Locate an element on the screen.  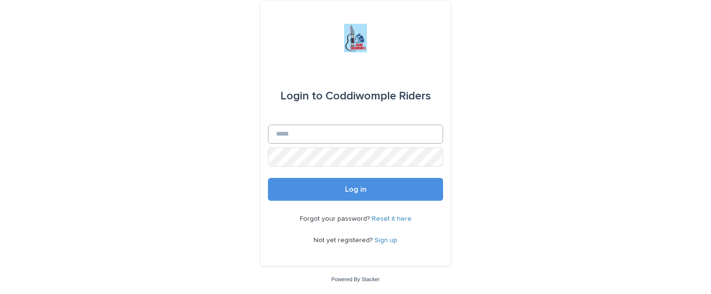
span: Log in is located at coordinates (355, 189).